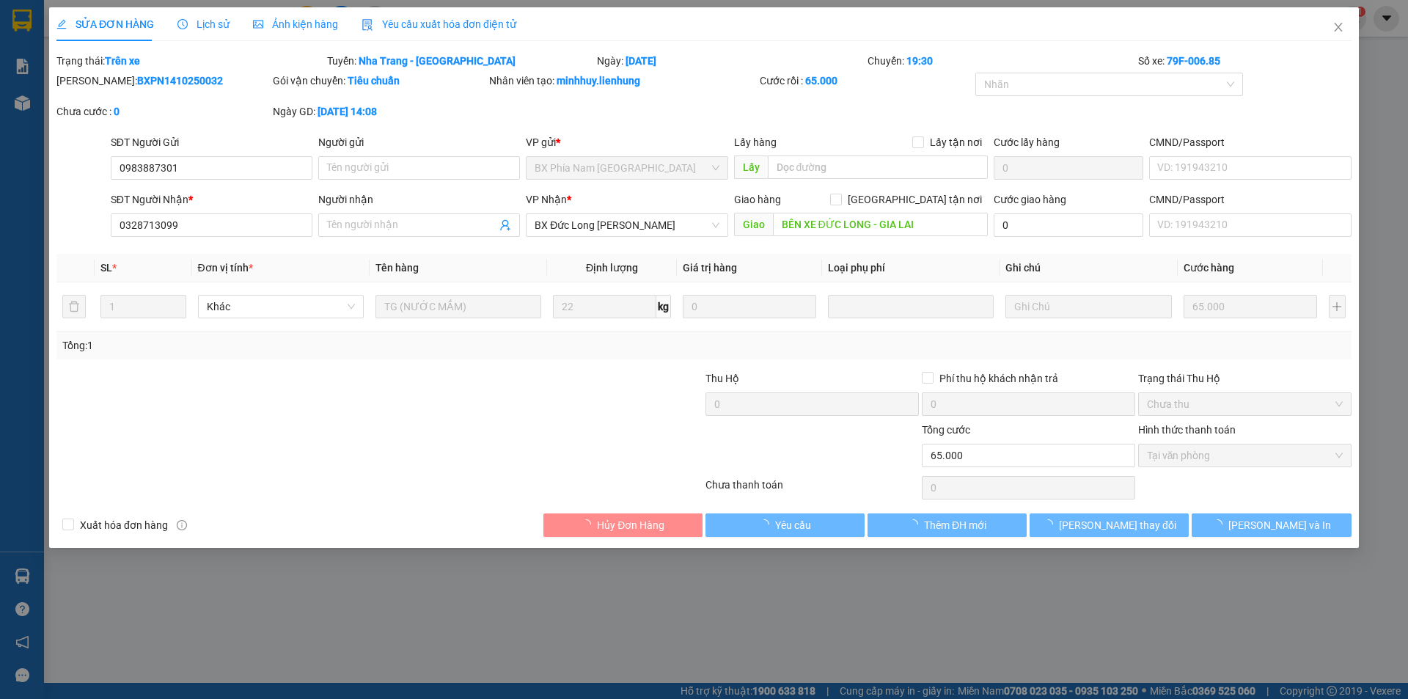 Image resolution: width=1408 pixels, height=699 pixels. What do you see at coordinates (911, 268) in the screenshot?
I see `th: Loại phụ phí` at bounding box center [911, 268].